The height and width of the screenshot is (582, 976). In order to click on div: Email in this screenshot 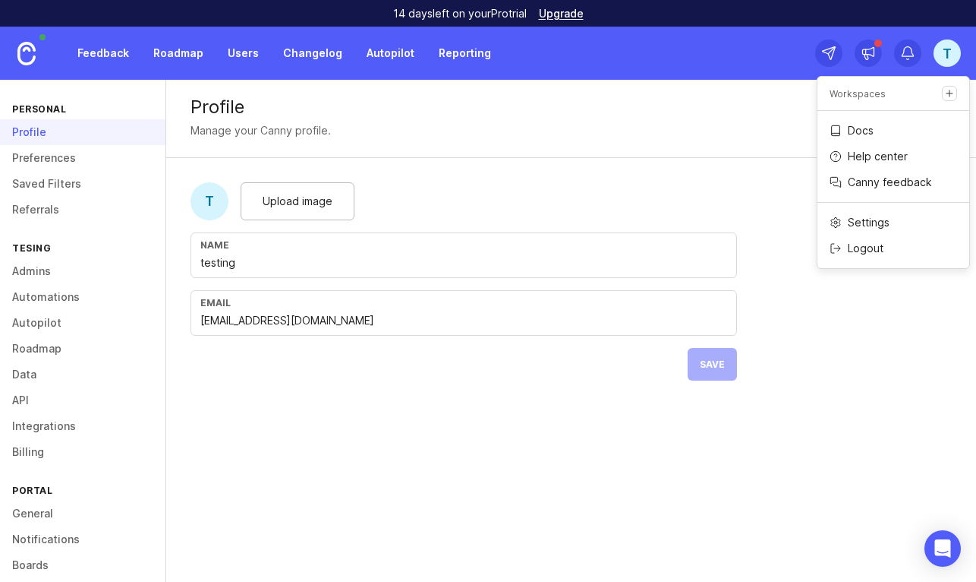, I will do `click(464, 302)`.